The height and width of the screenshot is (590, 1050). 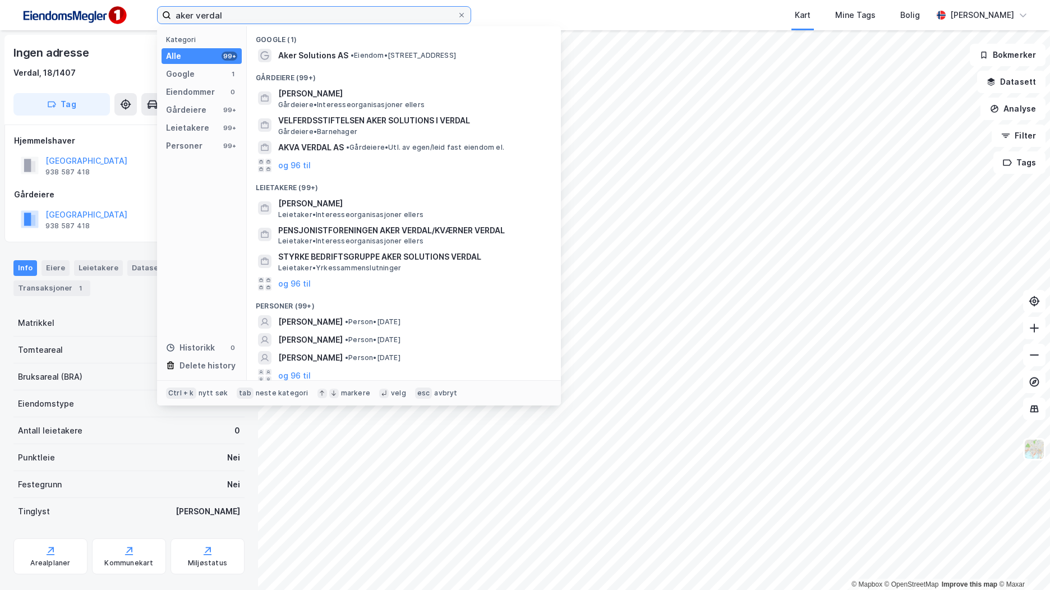 What do you see at coordinates (52, 288) in the screenshot?
I see `div: Transaksjoner` at bounding box center [52, 288].